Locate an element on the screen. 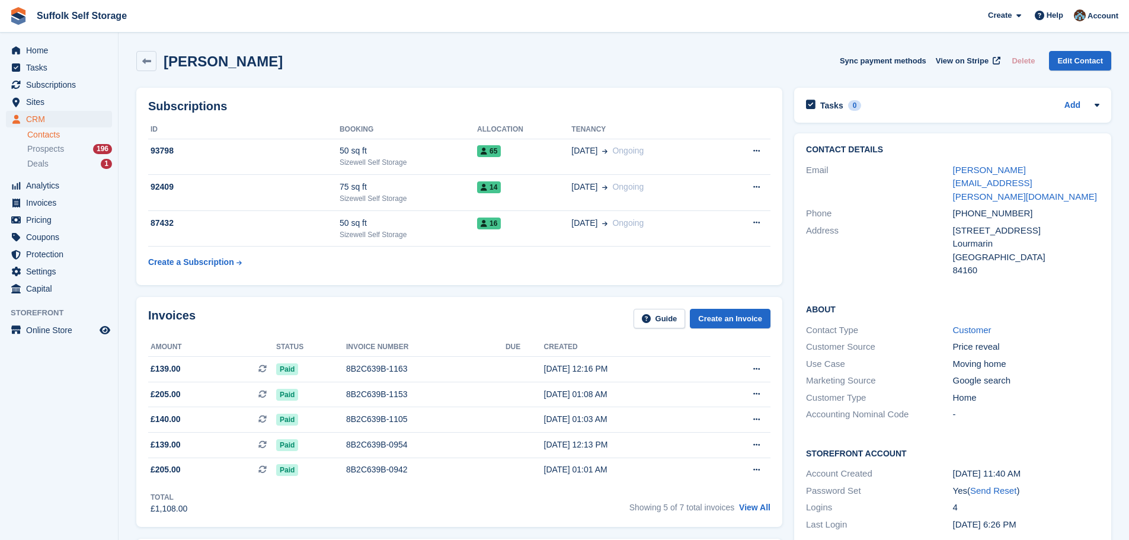  a: Prospects 196 is located at coordinates (69, 149).